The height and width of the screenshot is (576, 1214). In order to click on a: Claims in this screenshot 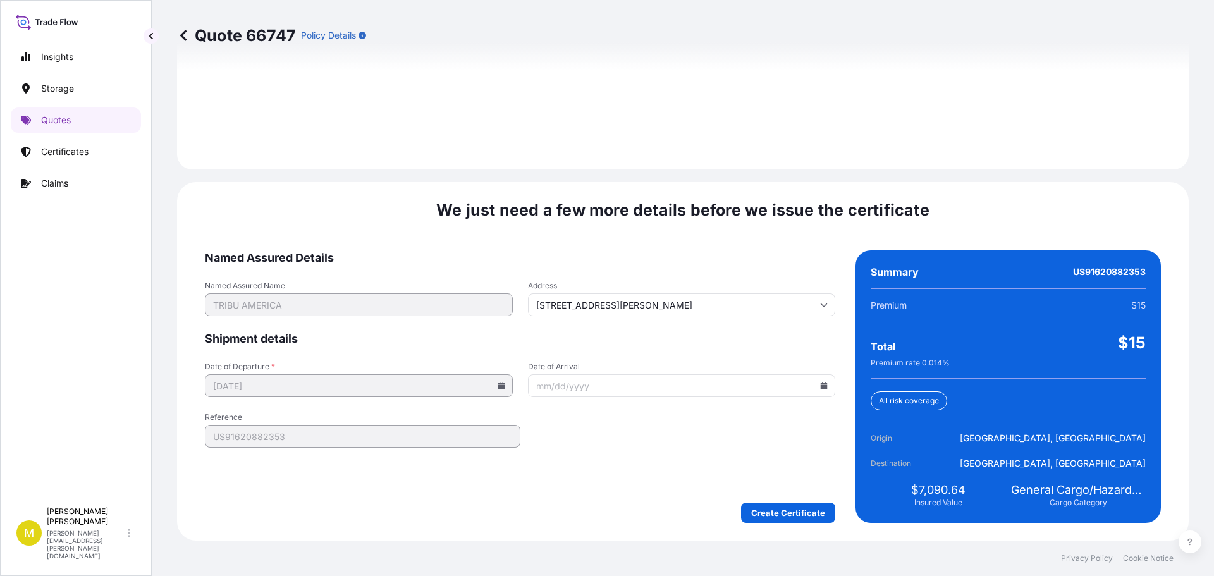, I will do `click(76, 183)`.